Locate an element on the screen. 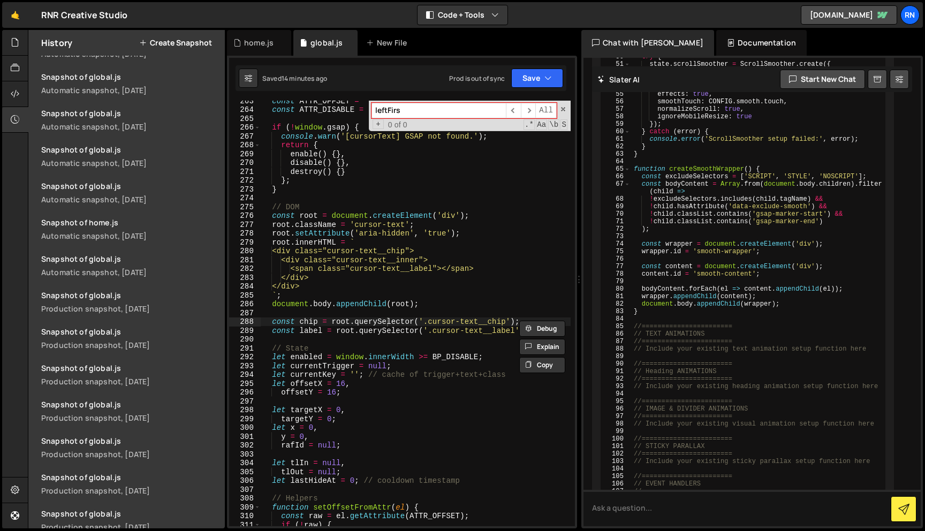 The width and height of the screenshot is (925, 531). div: 65 is located at coordinates (616, 169).